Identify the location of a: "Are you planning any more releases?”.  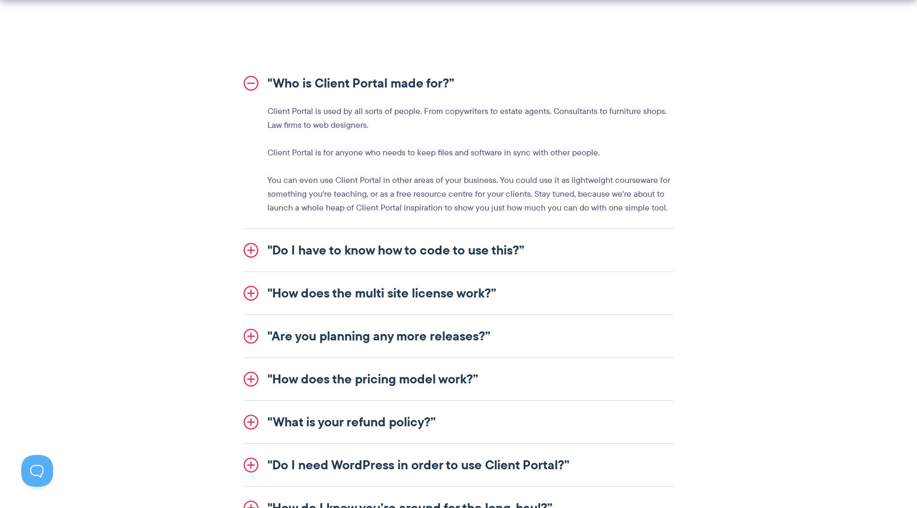
(459, 336).